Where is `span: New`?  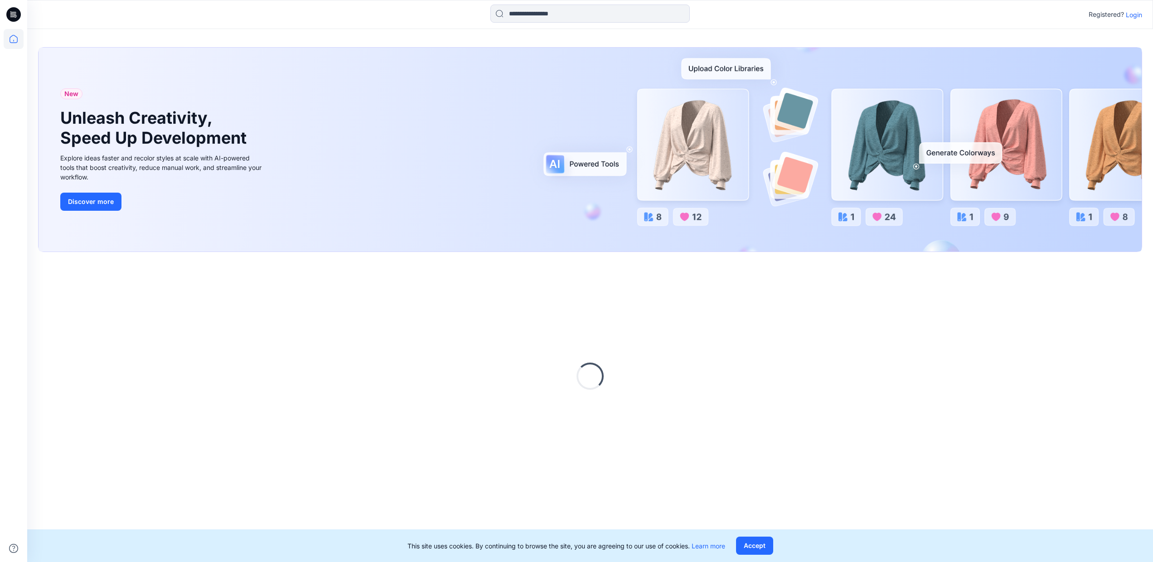 span: New is located at coordinates (71, 94).